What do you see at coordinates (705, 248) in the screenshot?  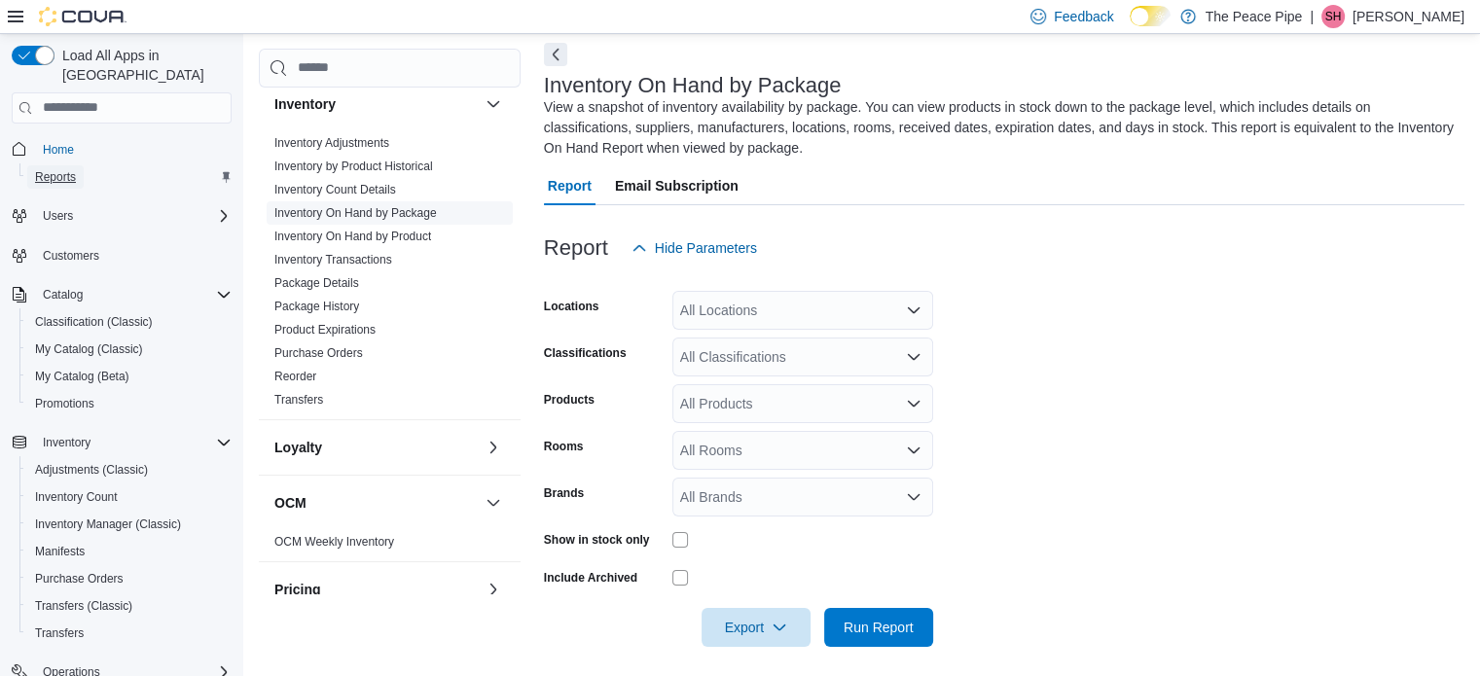 I see `span: Hide Parameters` at bounding box center [705, 248].